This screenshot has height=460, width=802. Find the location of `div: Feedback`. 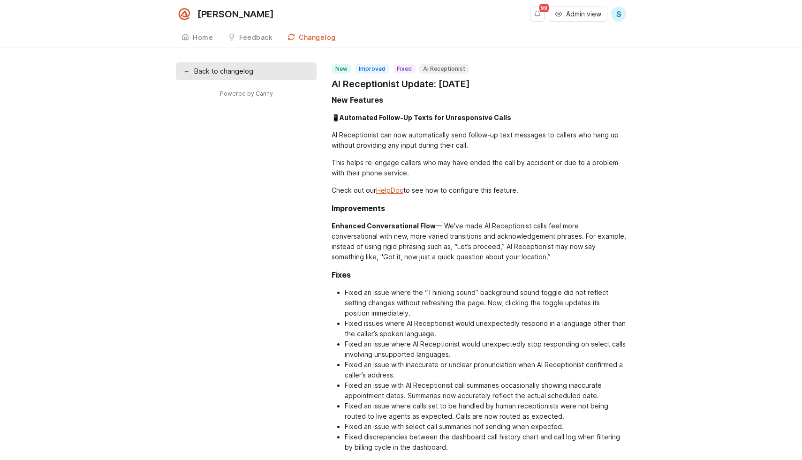

div: Feedback is located at coordinates (256, 38).